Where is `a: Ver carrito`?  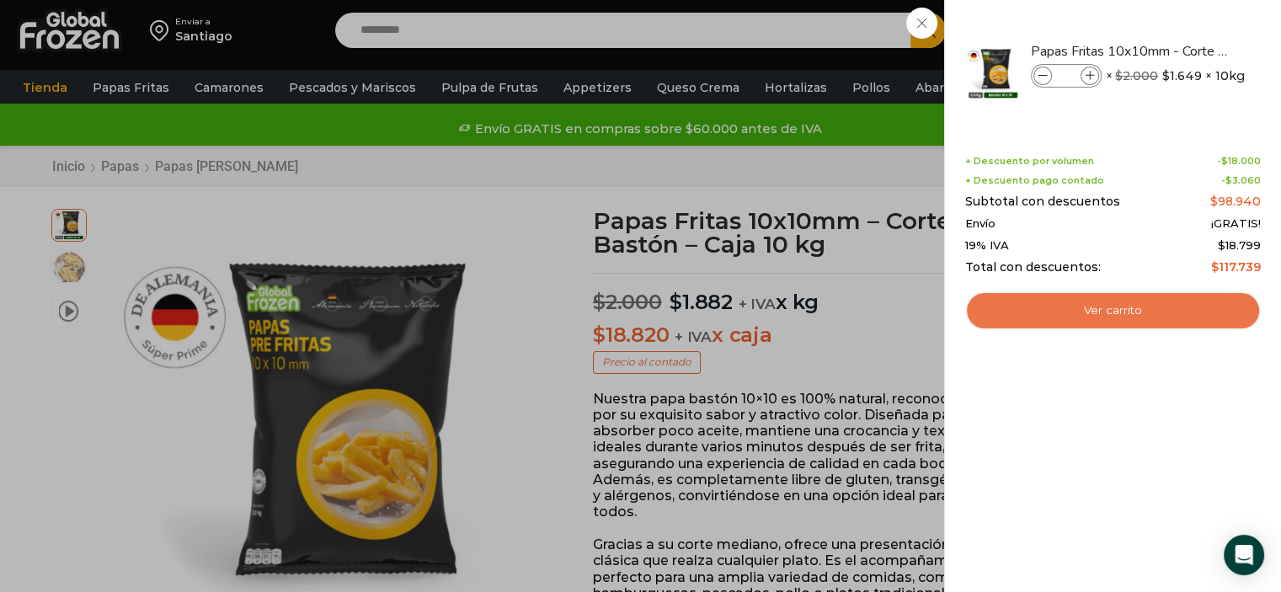
a: Ver carrito is located at coordinates (1113, 311).